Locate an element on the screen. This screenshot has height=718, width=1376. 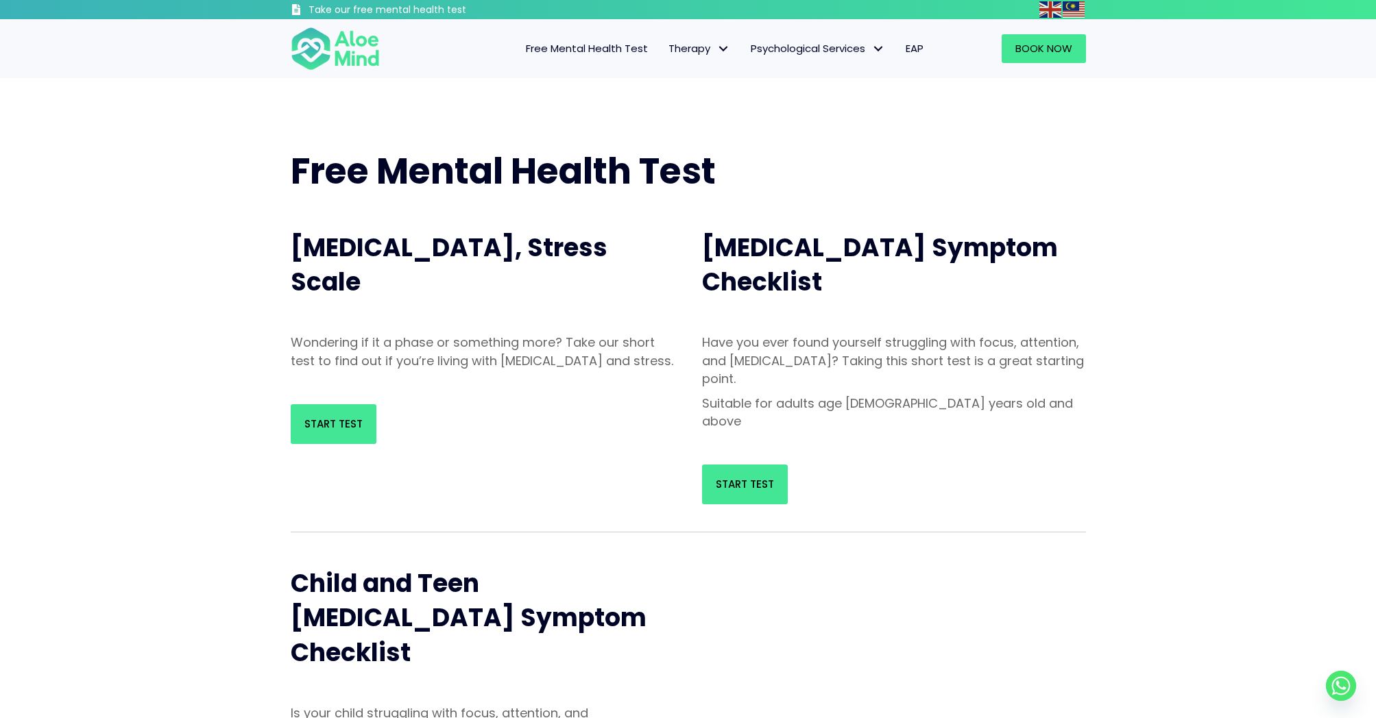
span: Therapy is located at coordinates (699, 48).